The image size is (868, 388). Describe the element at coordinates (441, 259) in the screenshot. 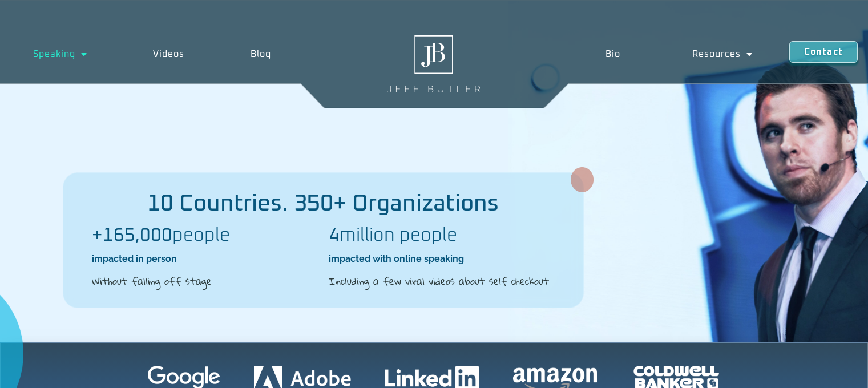

I see `h2: impacted with online speaking` at that location.